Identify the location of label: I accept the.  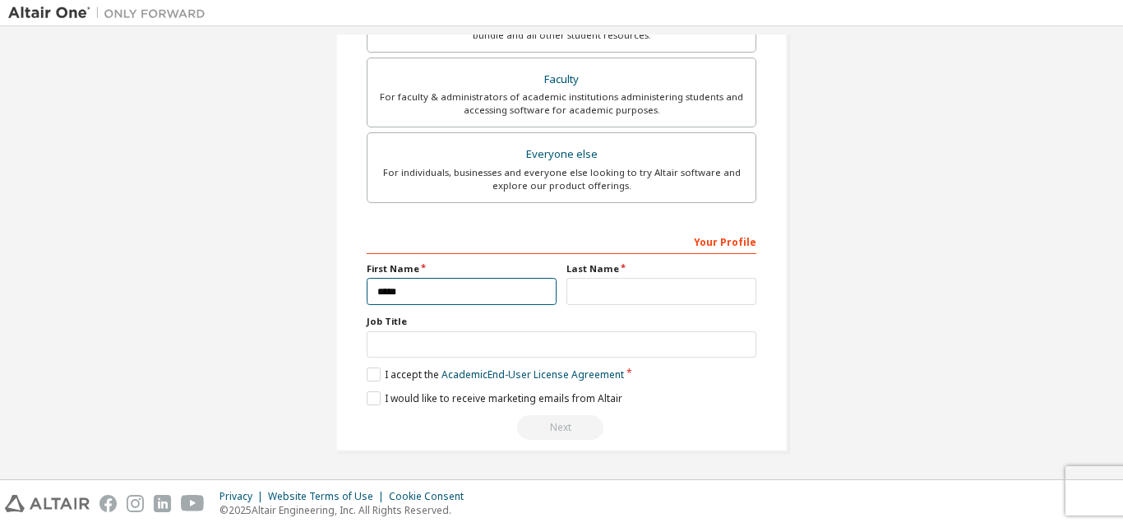
(495, 374).